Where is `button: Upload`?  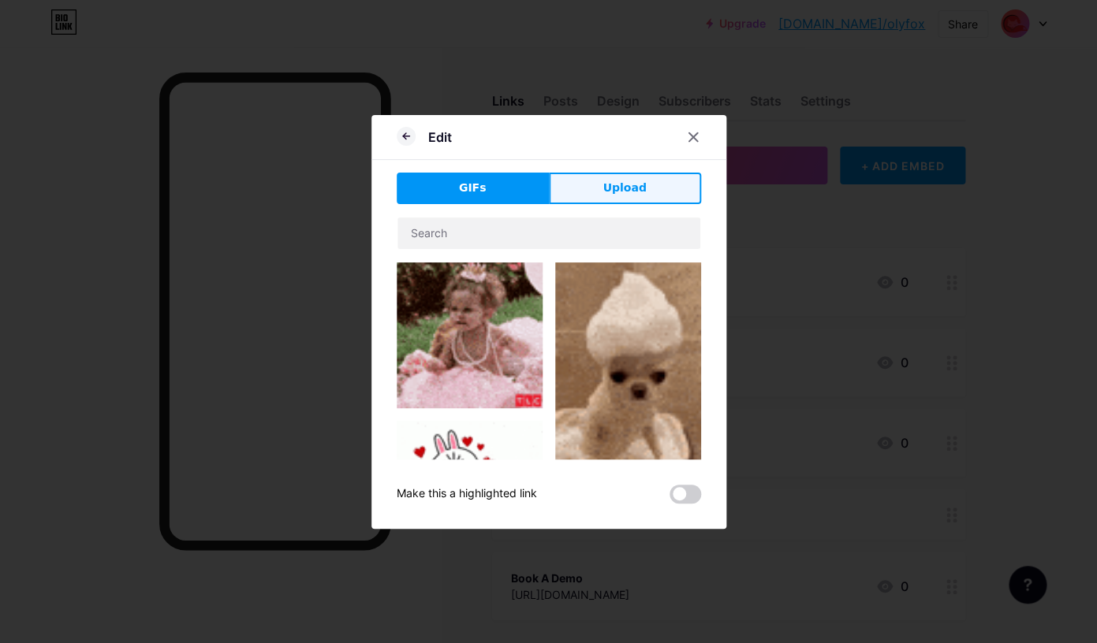 button: Upload is located at coordinates (625, 188).